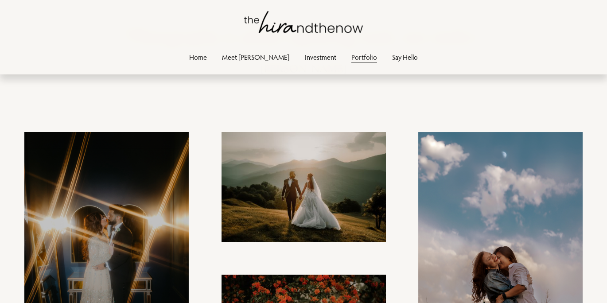  I want to click on a: Home, so click(198, 57).